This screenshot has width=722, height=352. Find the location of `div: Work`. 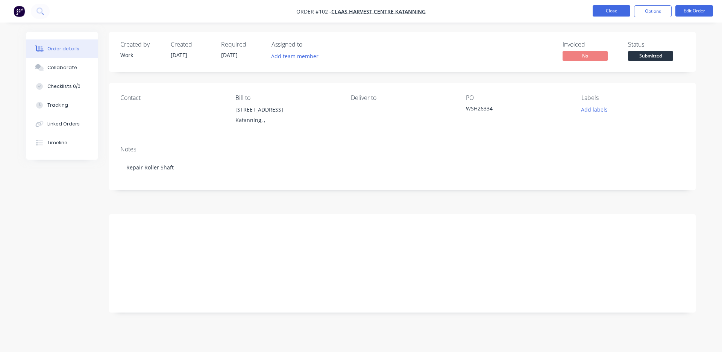

div: Work is located at coordinates (141, 55).